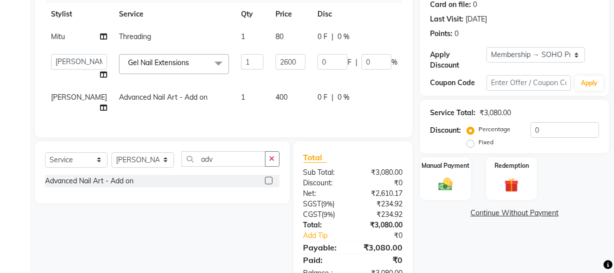  I want to click on div: Last Visit:, so click(447, 19).